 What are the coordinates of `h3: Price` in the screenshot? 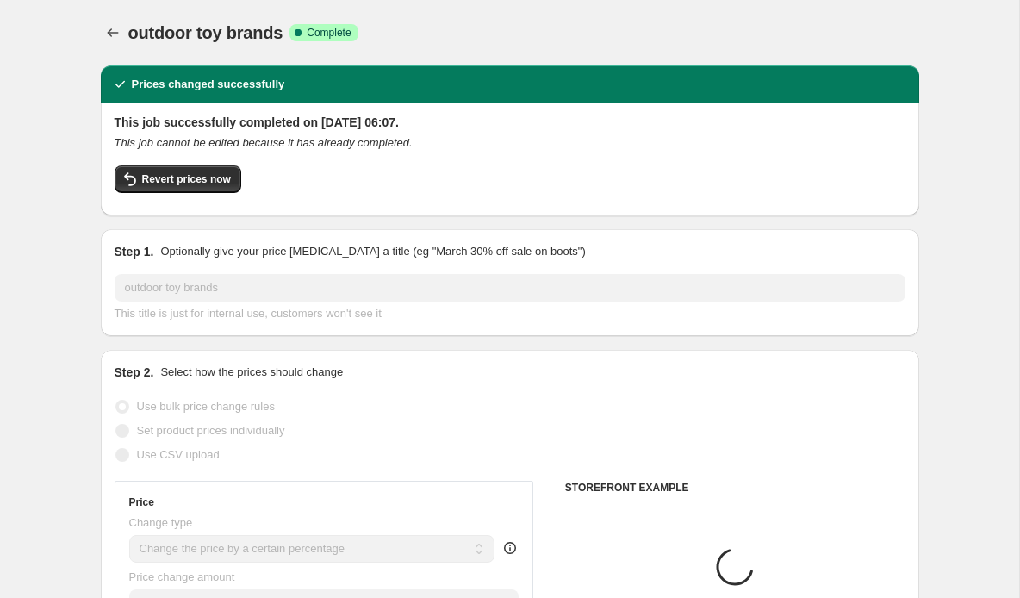 It's located at (141, 502).